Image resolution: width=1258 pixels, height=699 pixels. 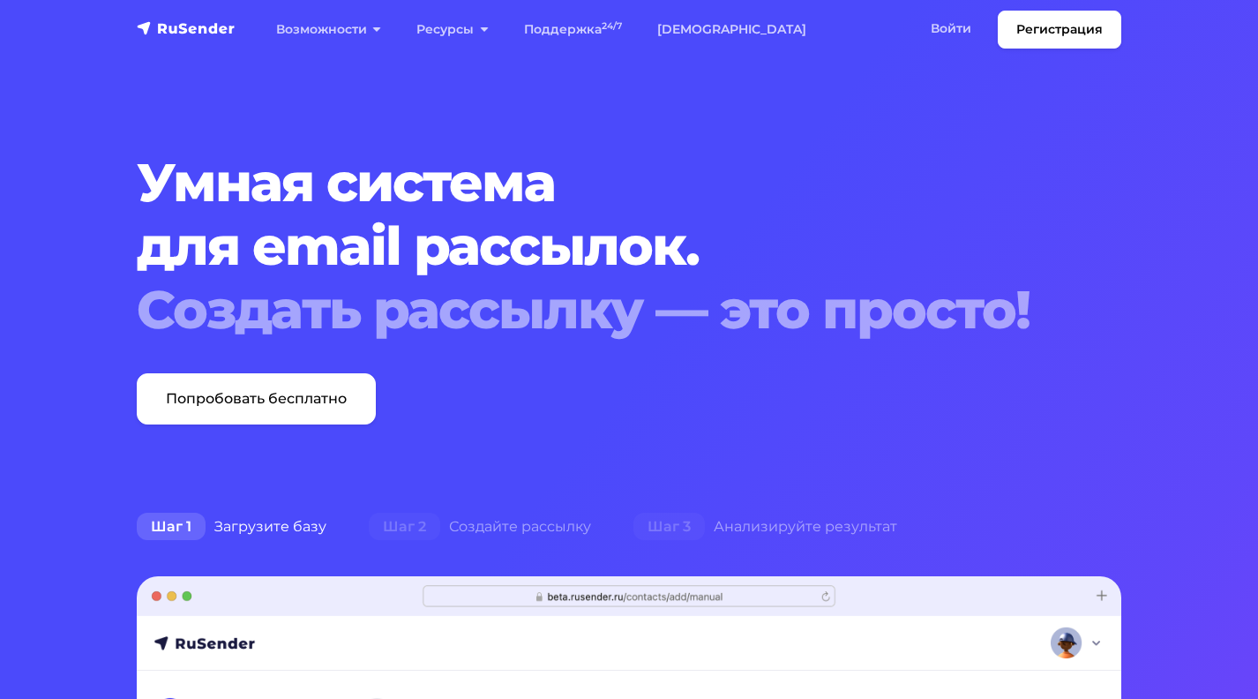 What do you see at coordinates (404, 527) in the screenshot?
I see `span: Шаг 2` at bounding box center [404, 527].